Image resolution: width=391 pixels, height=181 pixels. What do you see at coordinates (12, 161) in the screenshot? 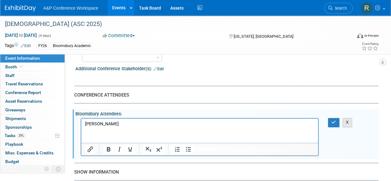
I see `span: Budget` at bounding box center [12, 161].